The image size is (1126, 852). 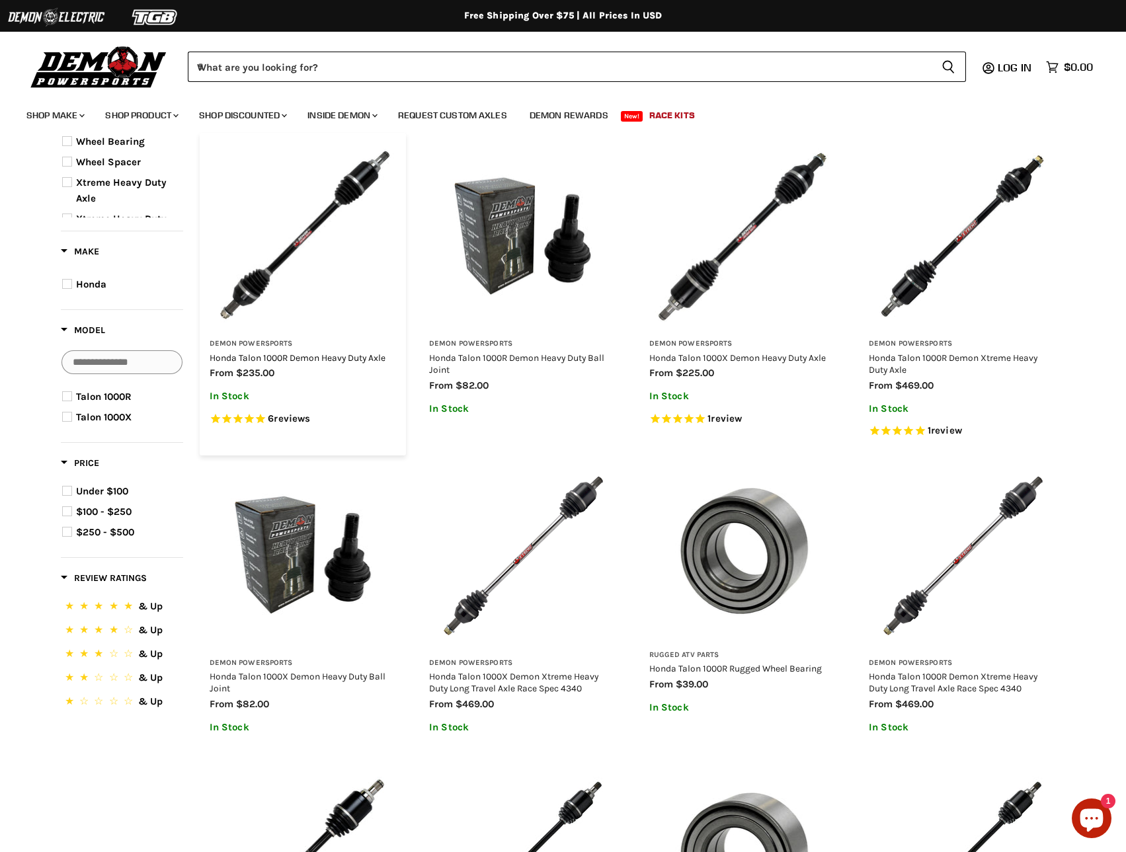 What do you see at coordinates (104, 512) in the screenshot?
I see `span: $100 - $250` at bounding box center [104, 512].